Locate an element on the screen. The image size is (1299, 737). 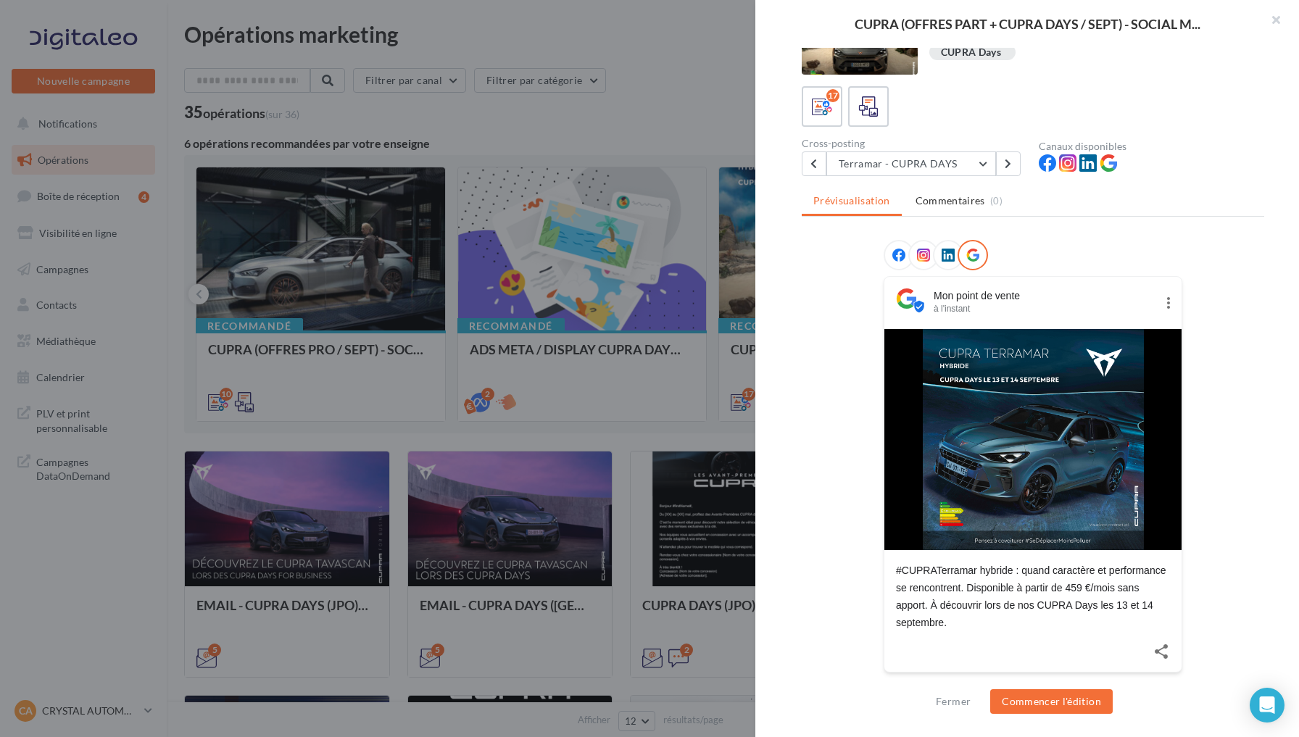
span: CUPRA (OFFRES PART + CUPRA DAYS / SEPT) - SOCIAL M... is located at coordinates (1027, 24).